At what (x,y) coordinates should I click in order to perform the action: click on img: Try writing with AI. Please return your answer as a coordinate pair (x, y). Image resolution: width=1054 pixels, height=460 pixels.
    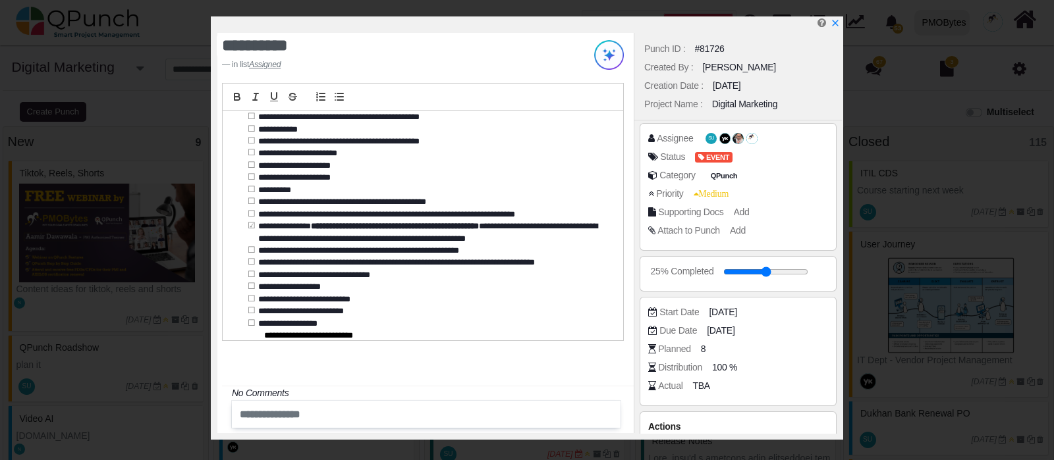
    Looking at the image, I should click on (609, 55).